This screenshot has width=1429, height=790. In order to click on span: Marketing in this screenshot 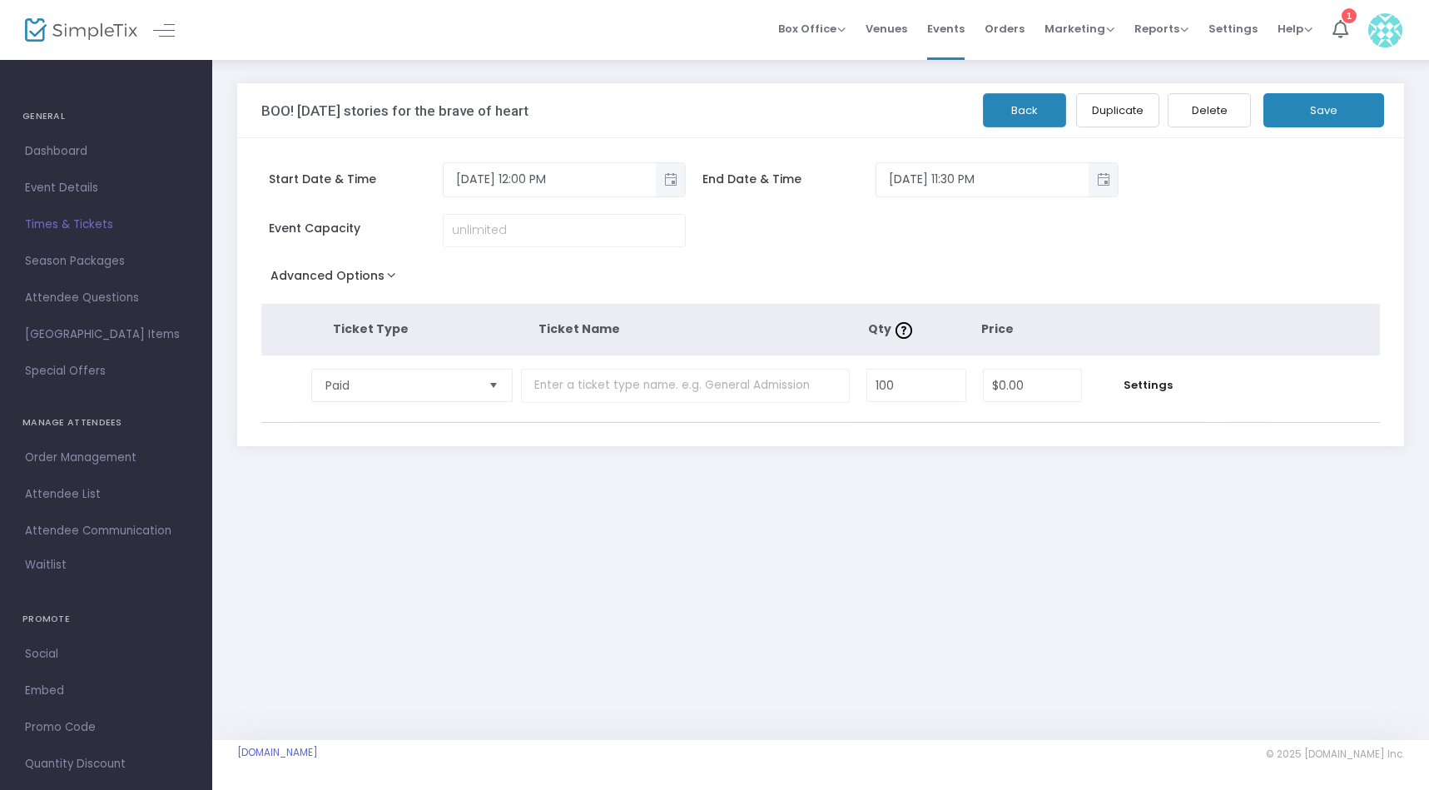, I will do `click(1080, 28)`.